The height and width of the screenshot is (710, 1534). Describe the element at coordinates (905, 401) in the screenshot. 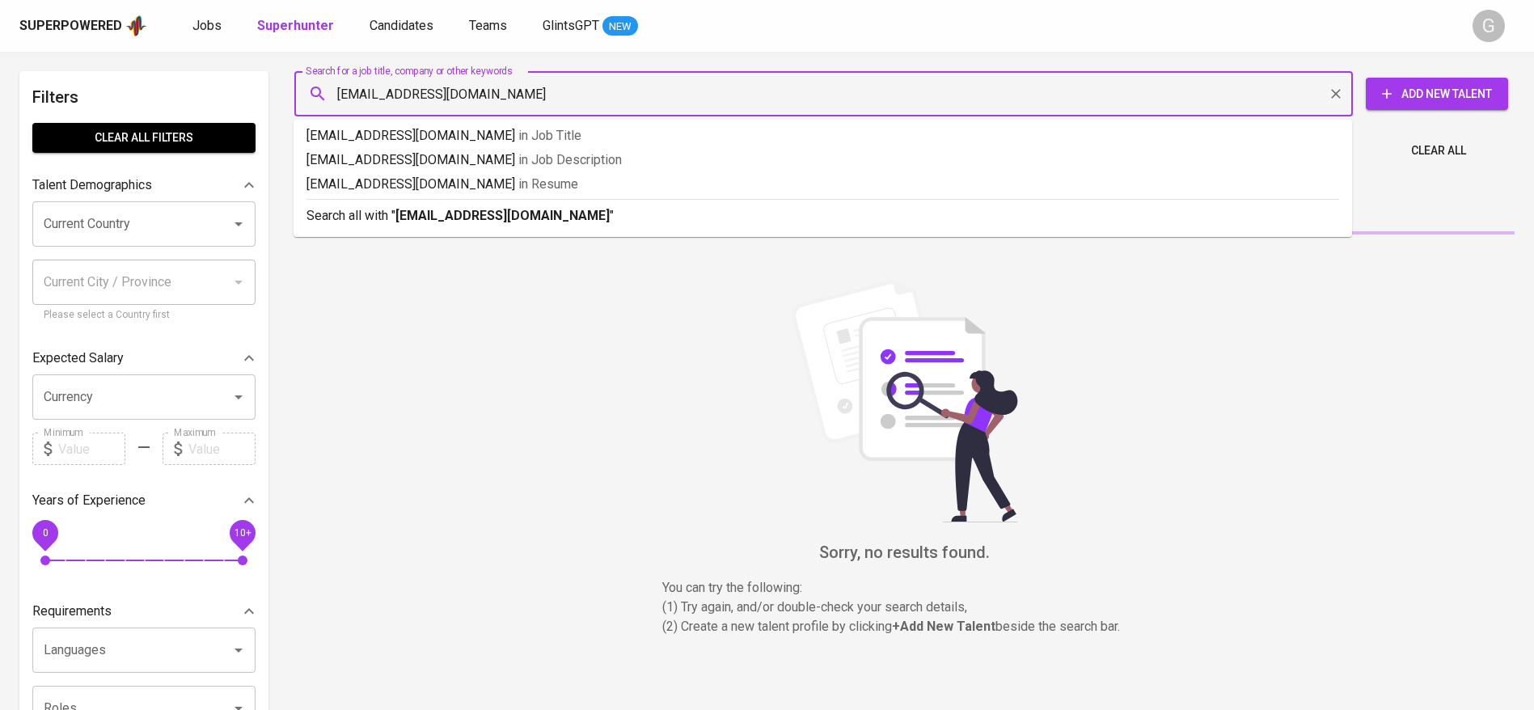

I see `img: file_searching.svg` at that location.